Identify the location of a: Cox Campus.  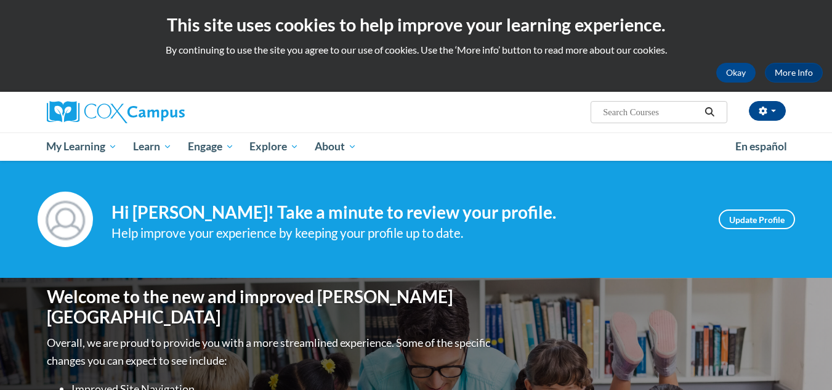
(164, 112).